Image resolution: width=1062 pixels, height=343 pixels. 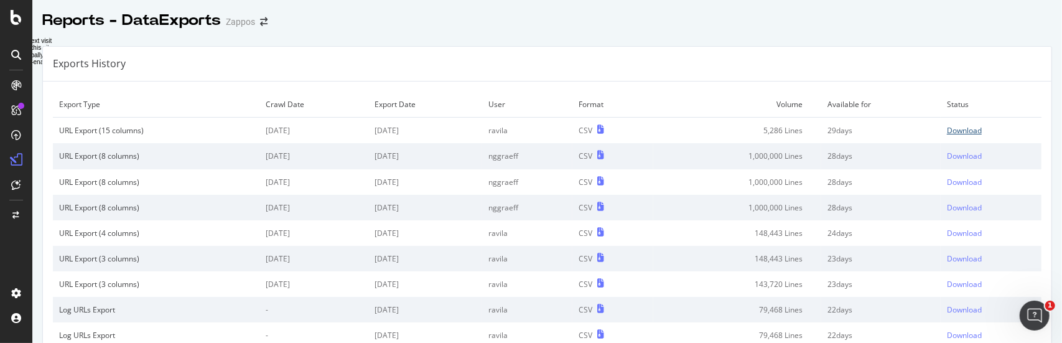 I want to click on div: arrow-right-arrow-left, so click(x=264, y=22).